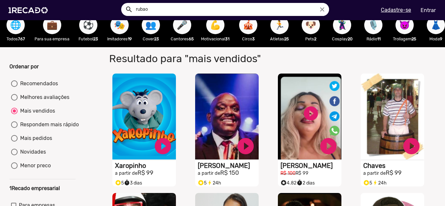  Describe the element at coordinates (151, 39) in the screenshot. I see `p: Cover` at that location.